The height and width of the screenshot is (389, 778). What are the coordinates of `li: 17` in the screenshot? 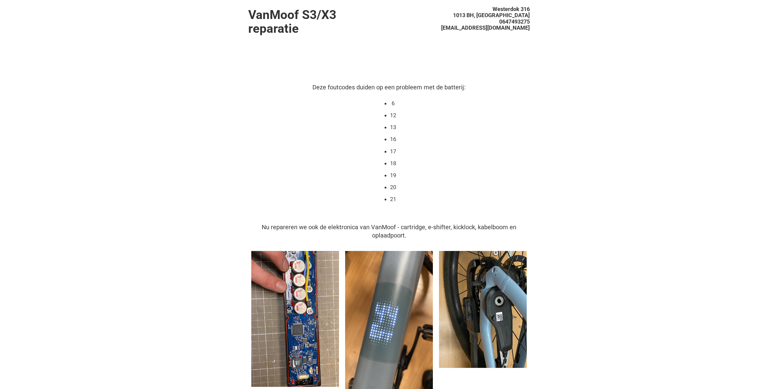 It's located at (393, 151).